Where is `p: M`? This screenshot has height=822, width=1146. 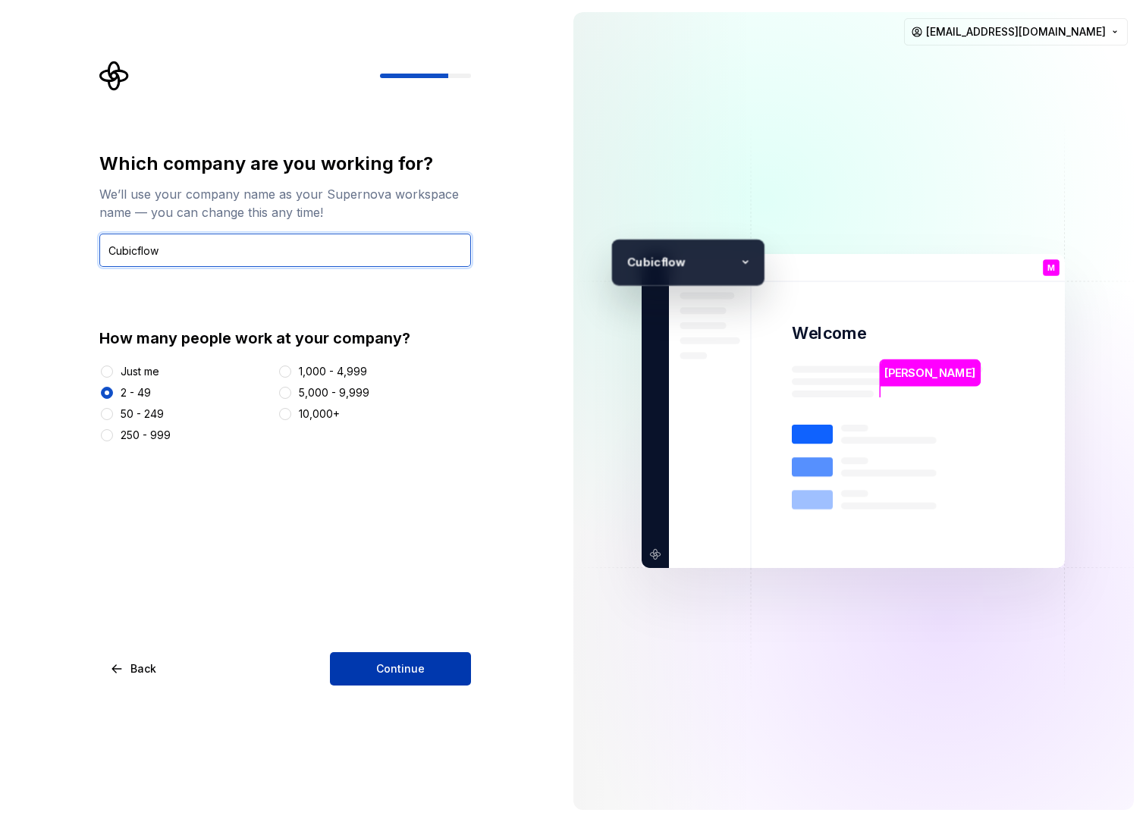
p: M is located at coordinates (1051, 268).